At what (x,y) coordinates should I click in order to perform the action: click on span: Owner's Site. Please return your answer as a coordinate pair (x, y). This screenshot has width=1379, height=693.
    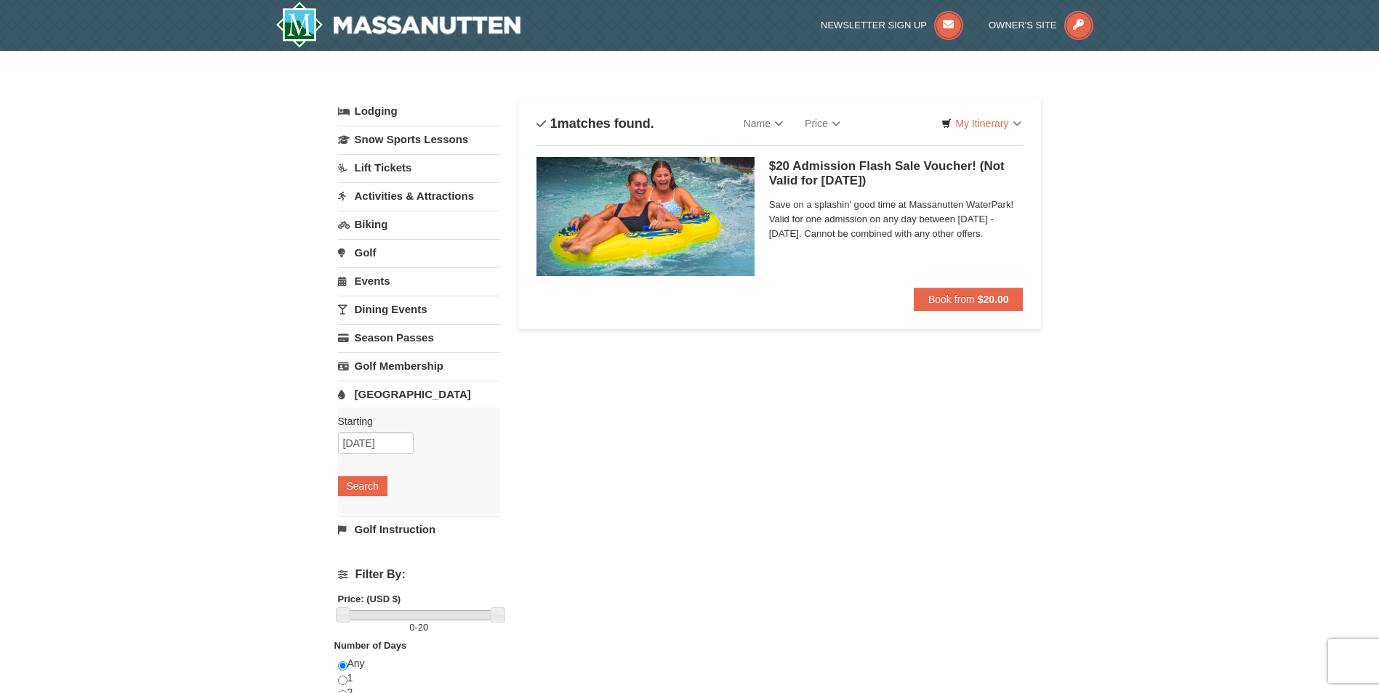
    Looking at the image, I should click on (1023, 25).